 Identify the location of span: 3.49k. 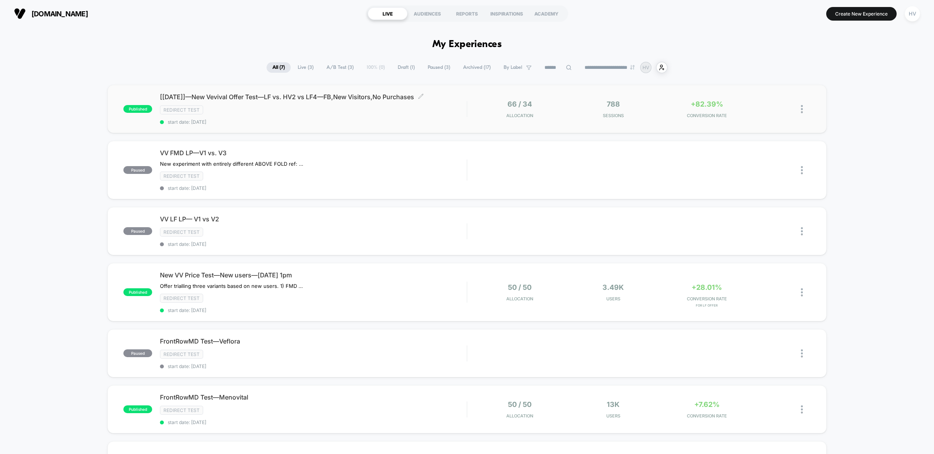
(613, 287).